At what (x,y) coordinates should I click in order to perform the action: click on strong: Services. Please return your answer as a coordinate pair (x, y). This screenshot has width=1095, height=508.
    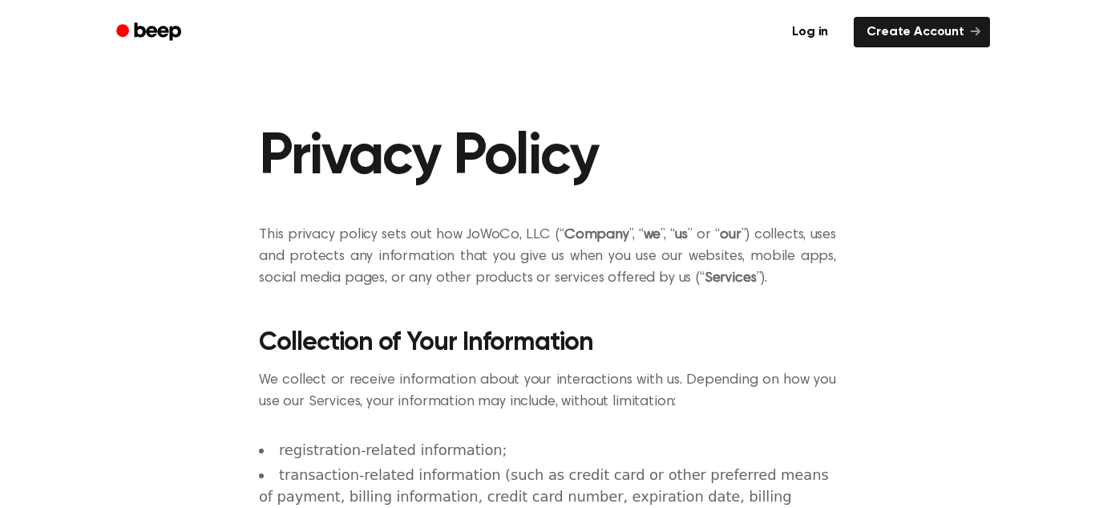
    Looking at the image, I should click on (731, 278).